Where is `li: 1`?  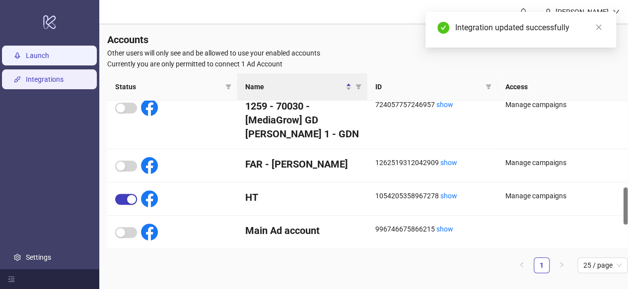
li: 1 is located at coordinates (542, 266).